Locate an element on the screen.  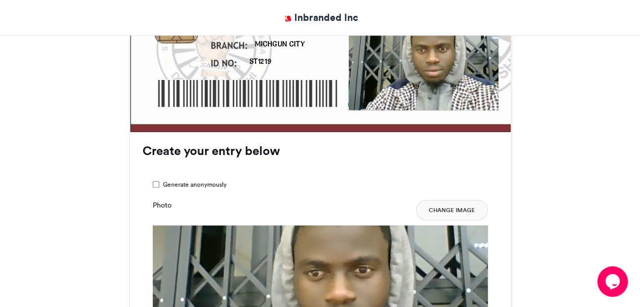
div: CHIEF OF STAFF is located at coordinates (294, 30).